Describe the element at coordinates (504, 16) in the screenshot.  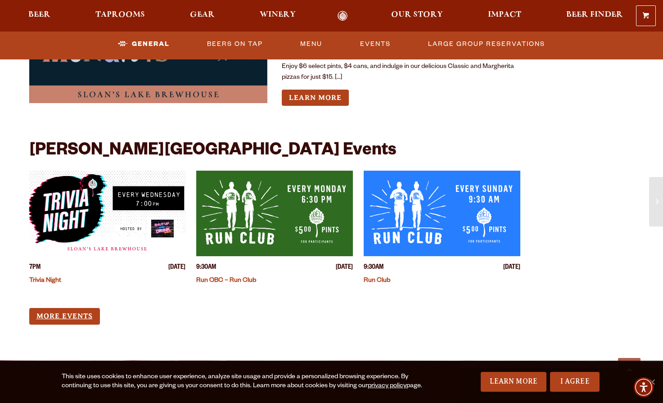
I see `a: Impact` at that location.